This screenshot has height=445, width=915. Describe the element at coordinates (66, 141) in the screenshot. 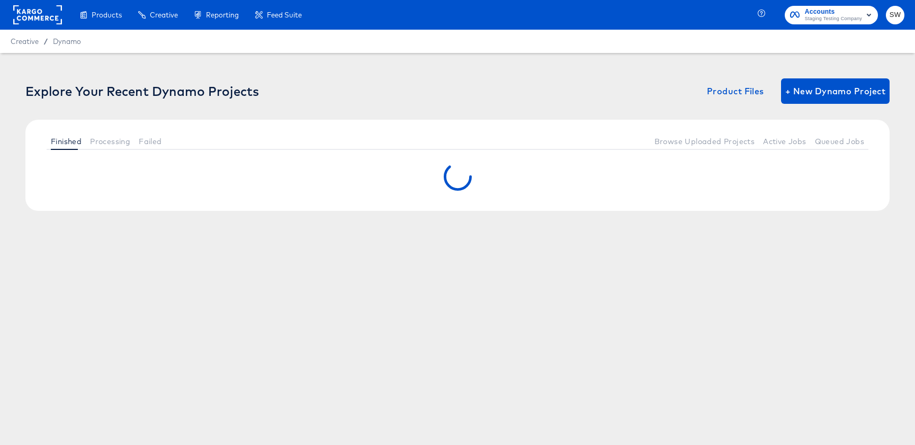

I see `span: Finished` at that location.